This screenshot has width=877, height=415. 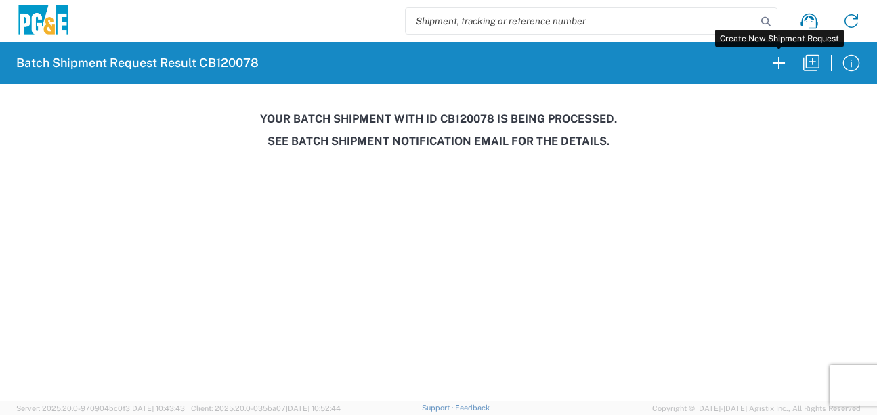 I want to click on a: Support, so click(x=439, y=408).